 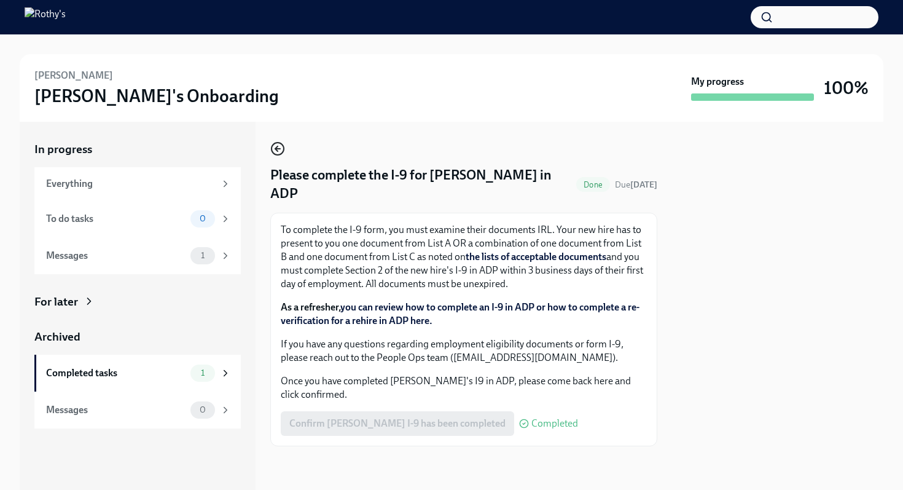 I want to click on a: Completed tasks1, so click(x=138, y=373).